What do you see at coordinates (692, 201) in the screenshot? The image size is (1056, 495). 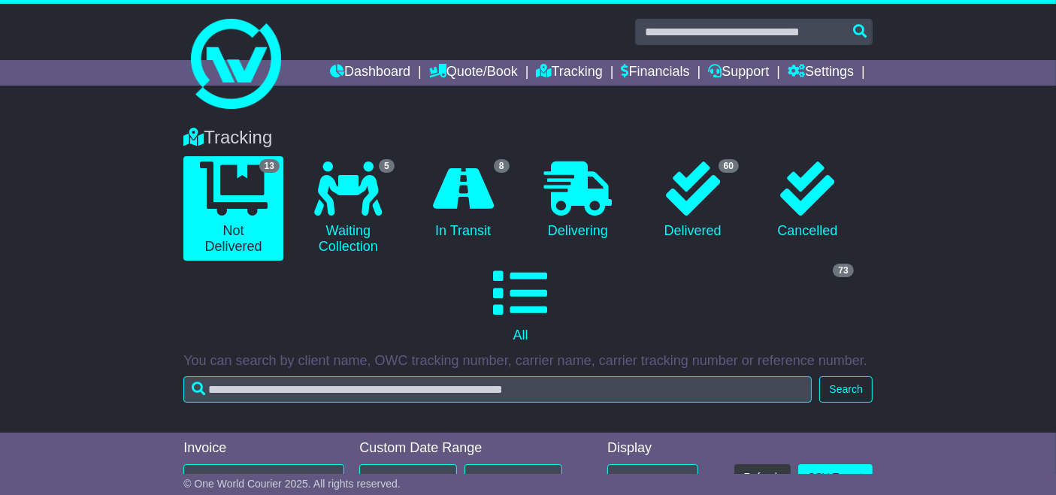 I see `a: 60 Delivered` at bounding box center [692, 201].